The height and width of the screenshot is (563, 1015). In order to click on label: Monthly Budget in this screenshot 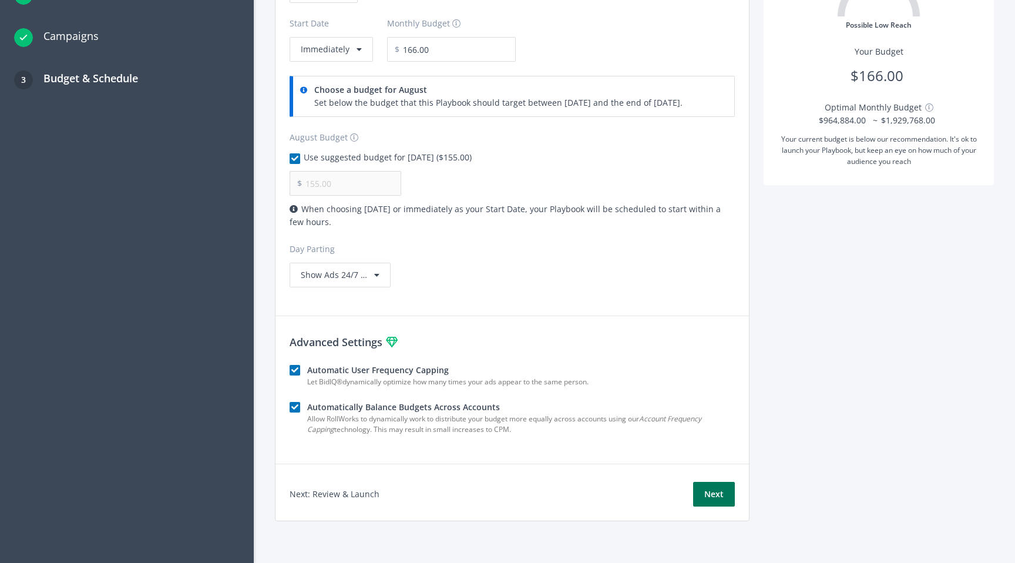, I will do `click(423, 23)`.